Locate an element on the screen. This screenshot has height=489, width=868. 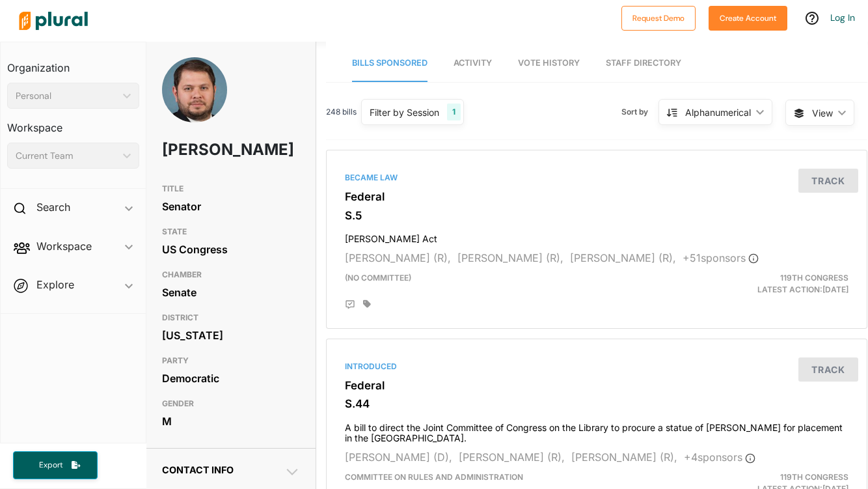
div: (no committee) is located at coordinates (510, 284).